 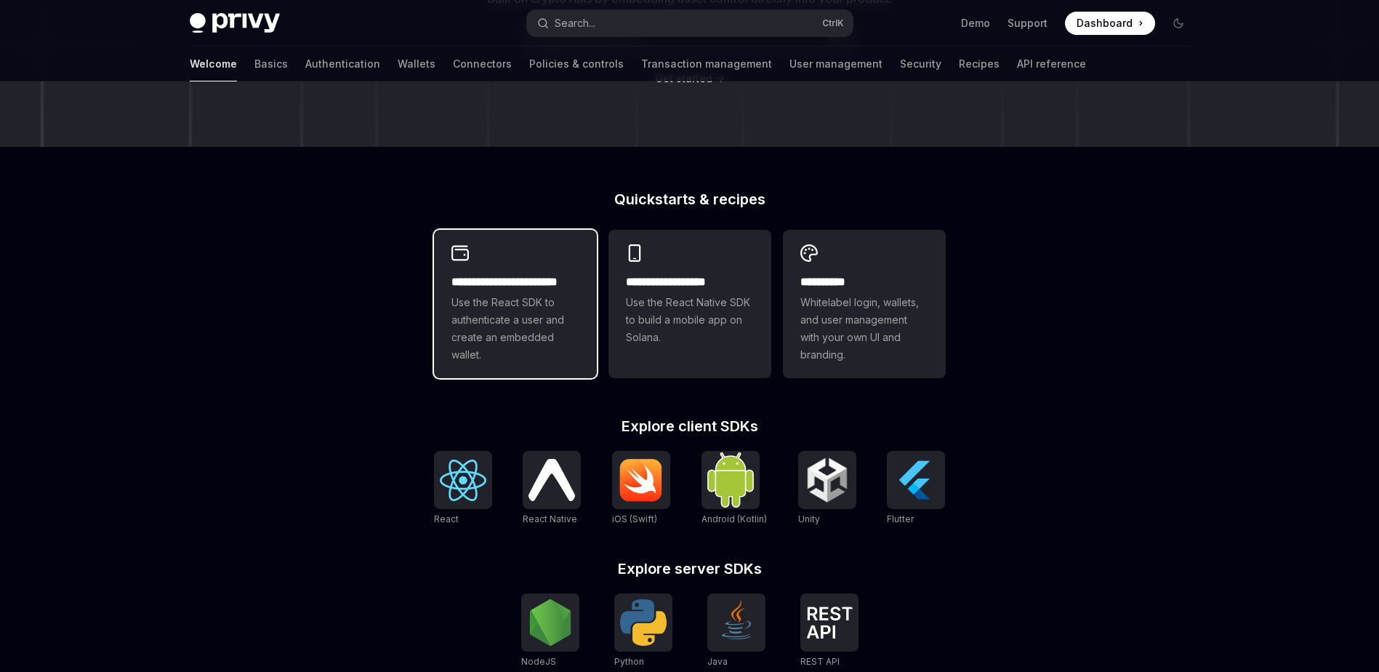 I want to click on img: Android (Kotlin), so click(x=731, y=479).